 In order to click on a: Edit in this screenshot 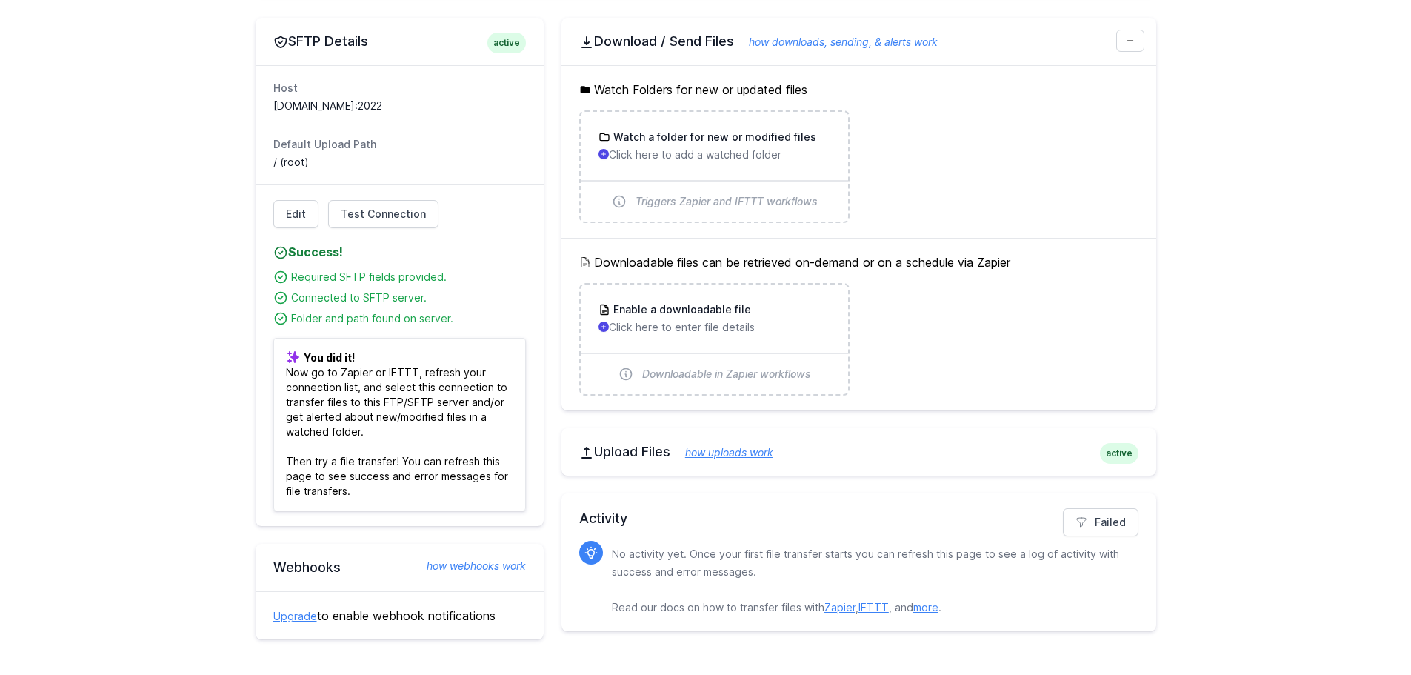, I will do `click(296, 214)`.